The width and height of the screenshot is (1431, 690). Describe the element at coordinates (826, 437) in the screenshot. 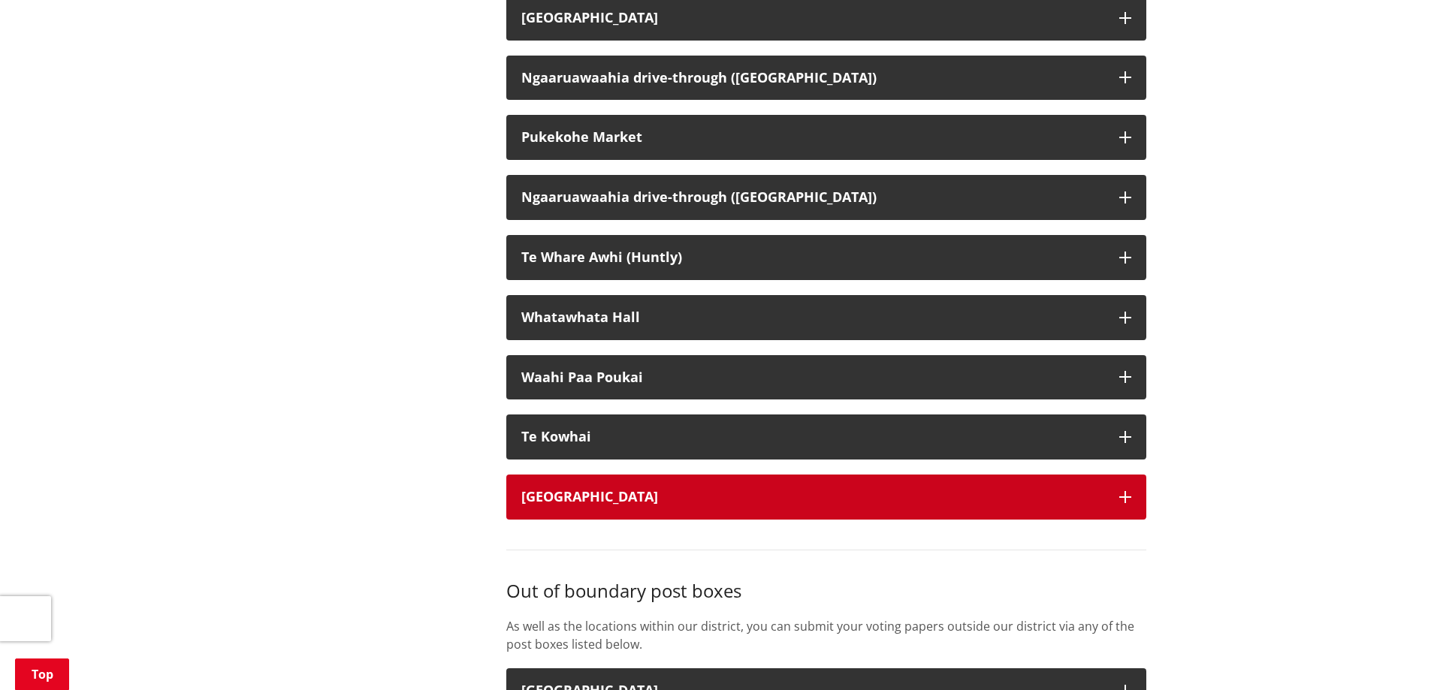

I see `button: Te Kowhai` at that location.